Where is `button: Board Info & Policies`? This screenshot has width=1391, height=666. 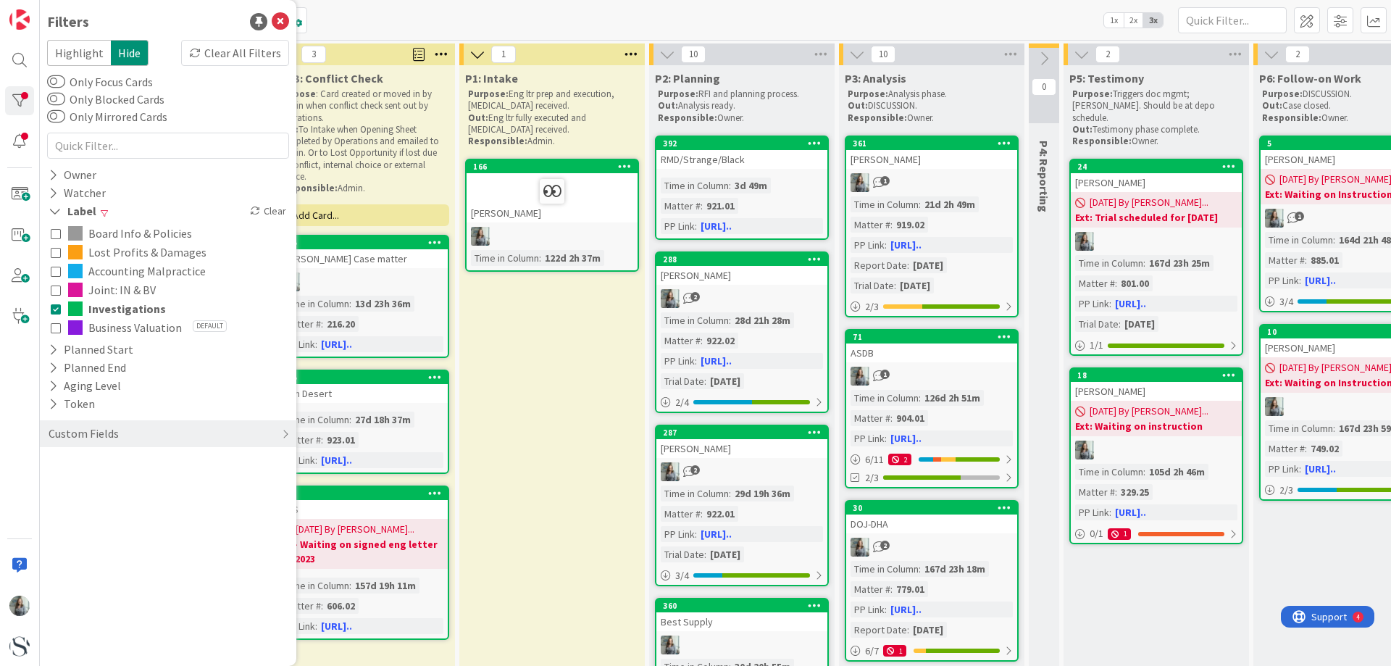
button: Board Info & Policies is located at coordinates (168, 233).